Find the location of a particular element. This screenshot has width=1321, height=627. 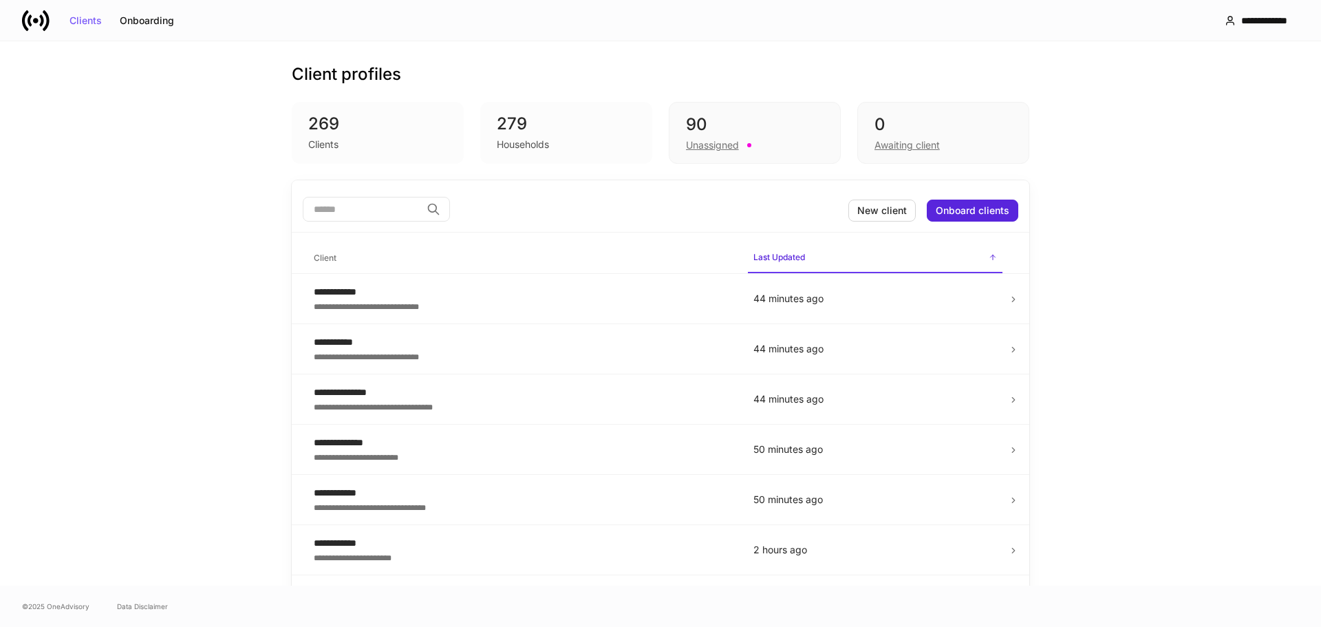

div: Awaiting client is located at coordinates (907, 145).